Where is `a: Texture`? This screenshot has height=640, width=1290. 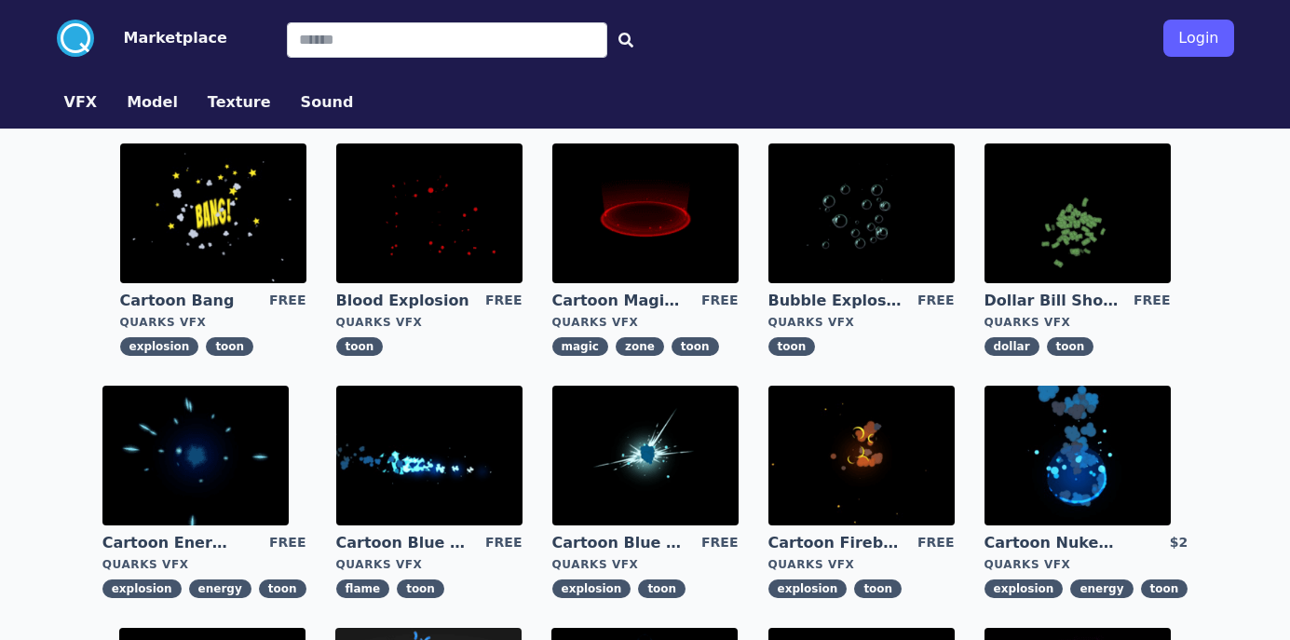
a: Texture is located at coordinates (239, 102).